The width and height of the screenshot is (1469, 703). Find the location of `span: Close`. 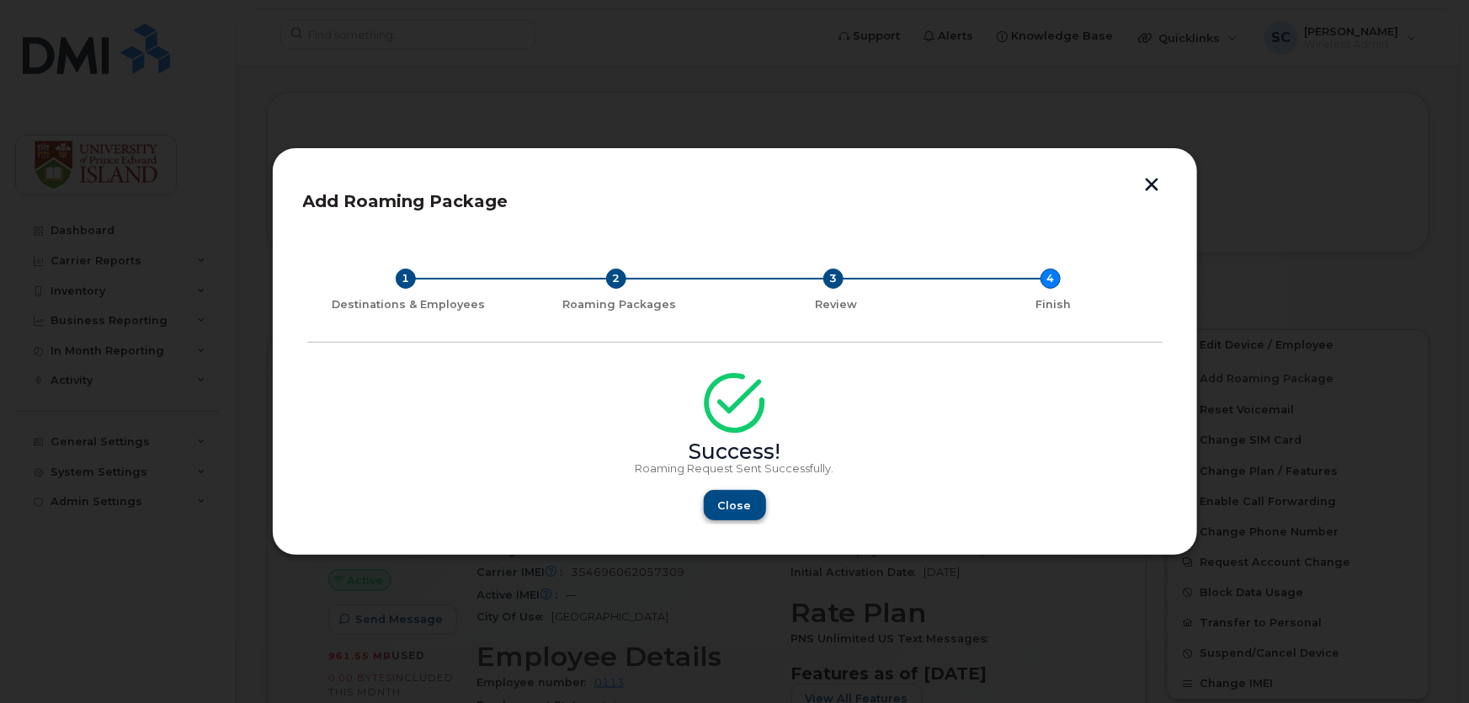

span: Close is located at coordinates (735, 505).